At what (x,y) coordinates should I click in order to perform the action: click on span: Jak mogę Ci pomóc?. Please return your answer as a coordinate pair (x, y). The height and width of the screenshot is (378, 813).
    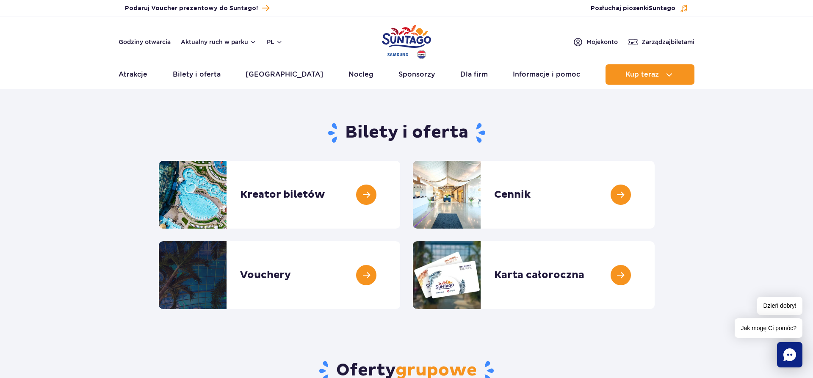
    Looking at the image, I should click on (769, 328).